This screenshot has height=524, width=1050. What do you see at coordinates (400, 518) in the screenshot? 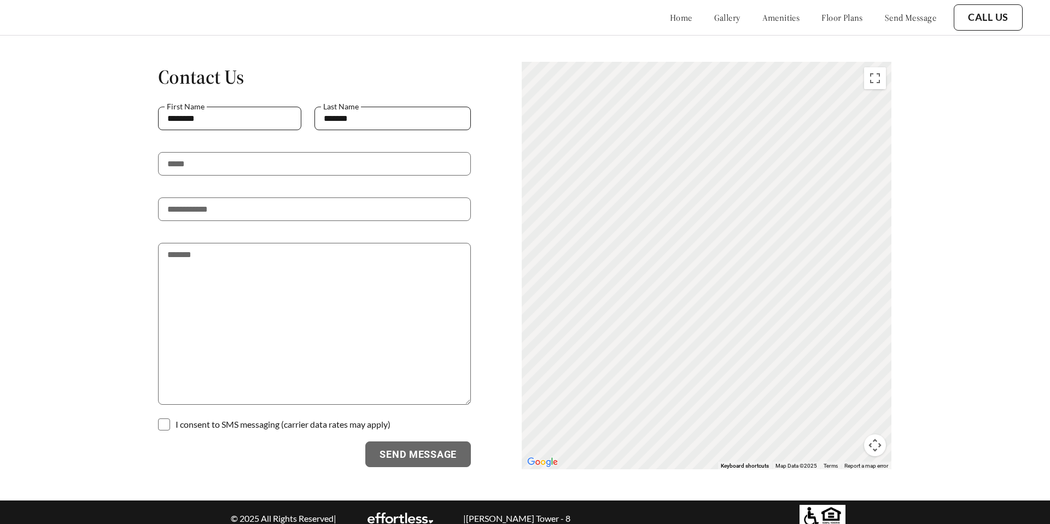
I see `img: EA Logo` at bounding box center [400, 518].